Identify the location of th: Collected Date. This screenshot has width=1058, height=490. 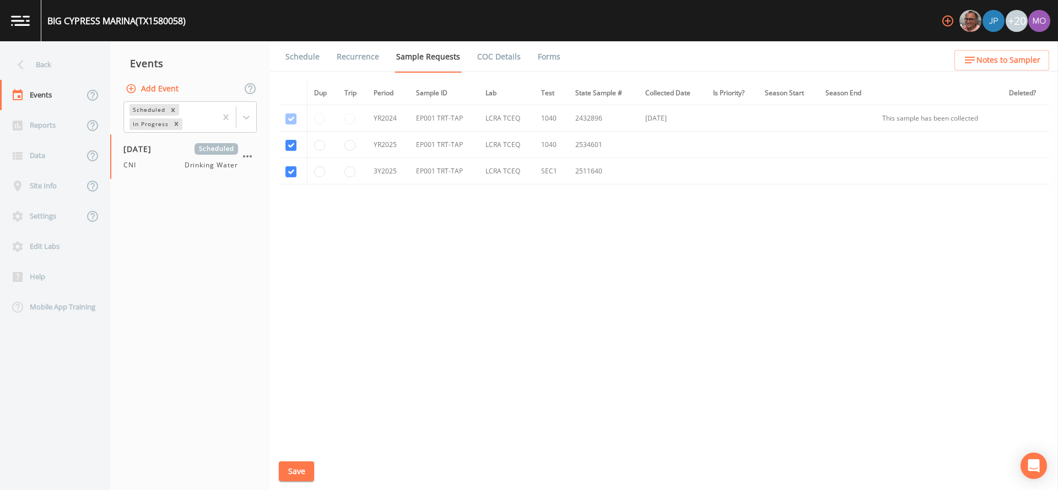
(672, 93).